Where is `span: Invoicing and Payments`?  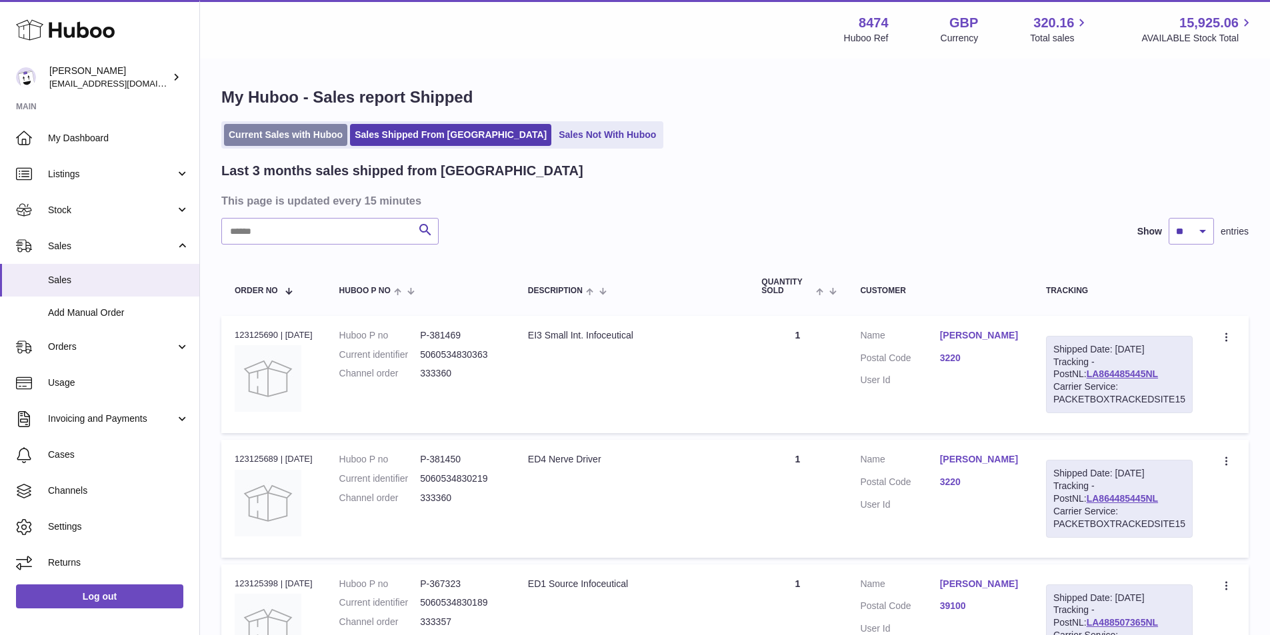 span: Invoicing and Payments is located at coordinates (111, 419).